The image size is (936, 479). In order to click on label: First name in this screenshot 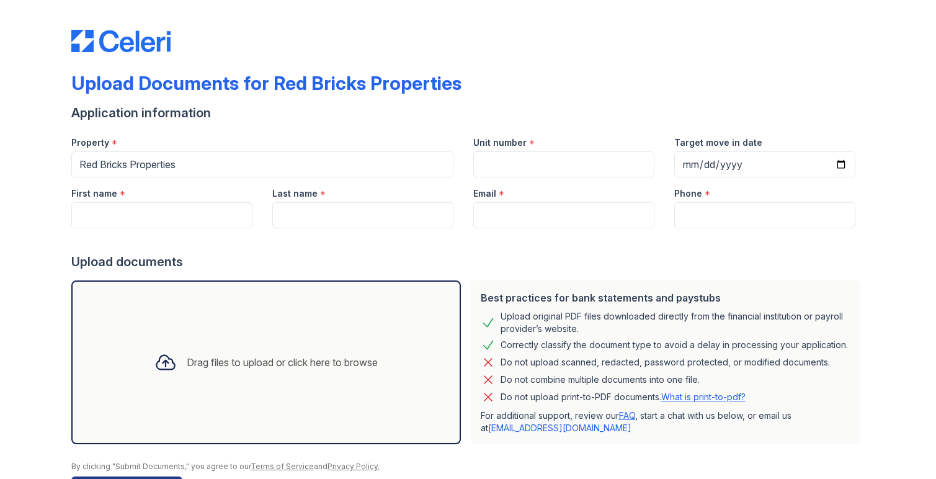, I will do `click(94, 193)`.